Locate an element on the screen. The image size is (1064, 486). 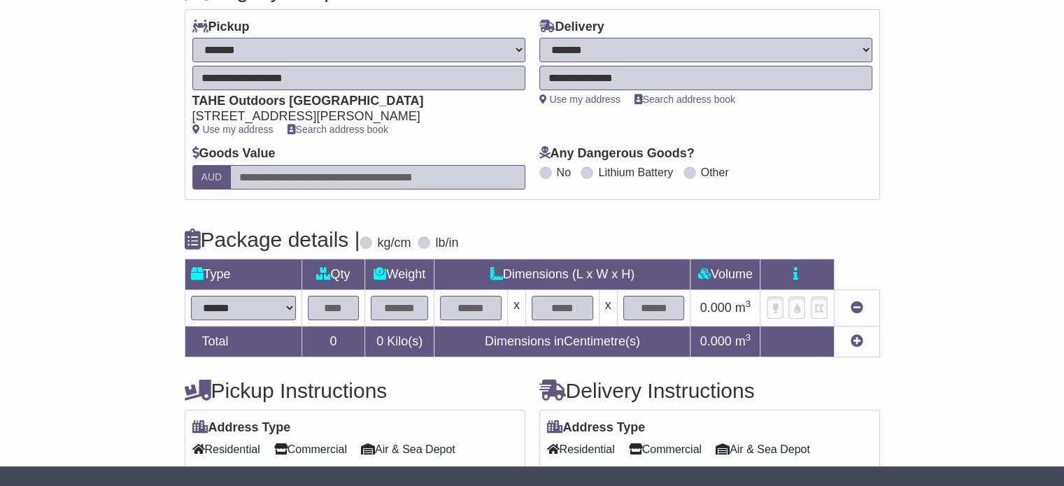
td: Dimensions in Centimetre(s) is located at coordinates (563, 342).